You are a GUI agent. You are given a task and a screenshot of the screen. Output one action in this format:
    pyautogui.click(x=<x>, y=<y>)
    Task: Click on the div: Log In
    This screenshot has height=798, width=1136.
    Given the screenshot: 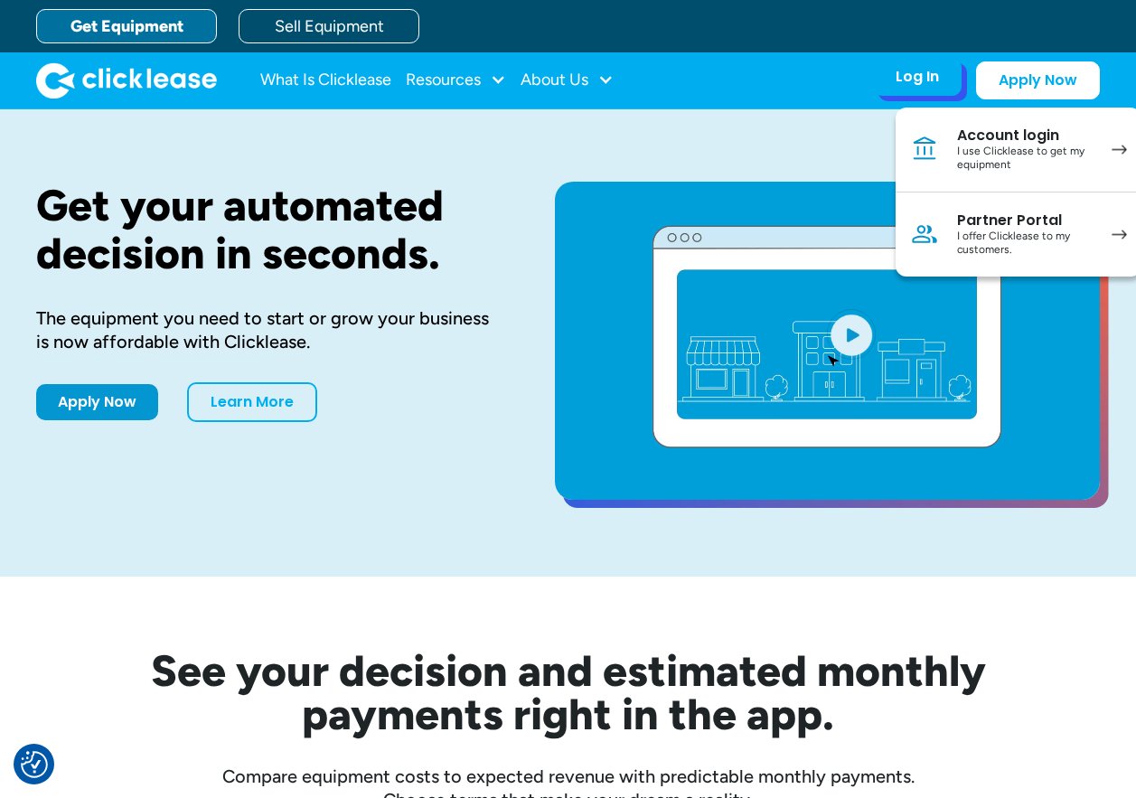 What is the action you would take?
    pyautogui.click(x=917, y=77)
    